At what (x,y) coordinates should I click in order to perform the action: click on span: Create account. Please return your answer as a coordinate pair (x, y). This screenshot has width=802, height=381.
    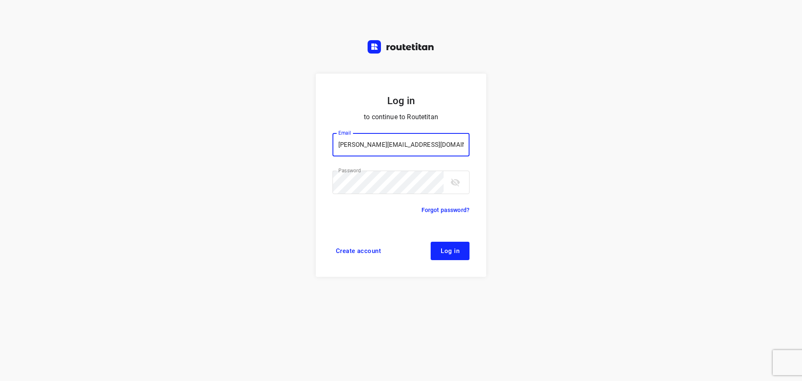
    Looking at the image, I should click on (358, 251).